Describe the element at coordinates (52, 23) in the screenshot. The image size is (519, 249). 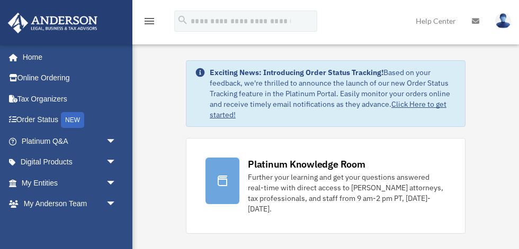
I see `img: Anderson Advisors Platinum Portal` at that location.